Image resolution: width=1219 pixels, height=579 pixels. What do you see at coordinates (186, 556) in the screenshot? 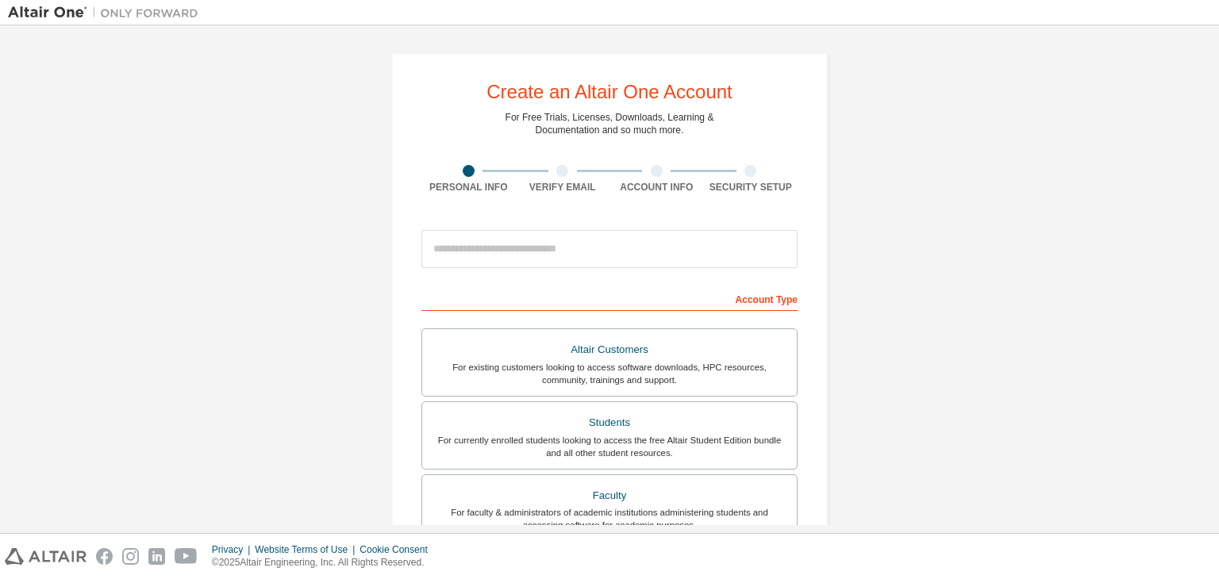
I see `img: youtube.svg` at bounding box center [186, 556].